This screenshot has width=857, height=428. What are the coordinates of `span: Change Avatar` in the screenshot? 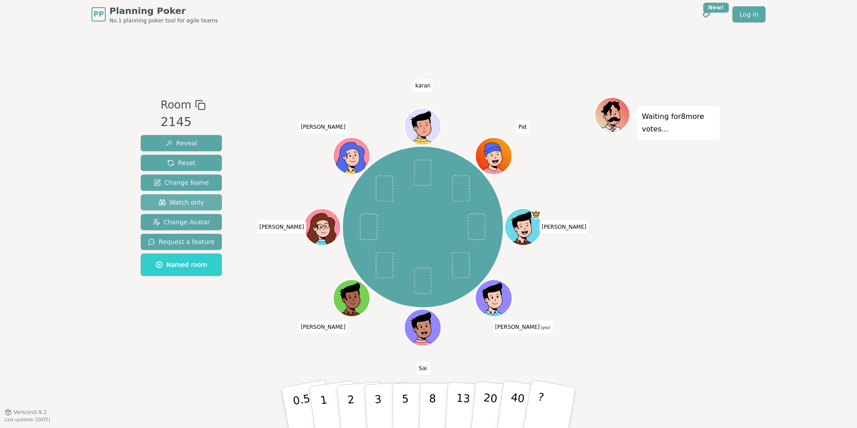 It's located at (182, 222).